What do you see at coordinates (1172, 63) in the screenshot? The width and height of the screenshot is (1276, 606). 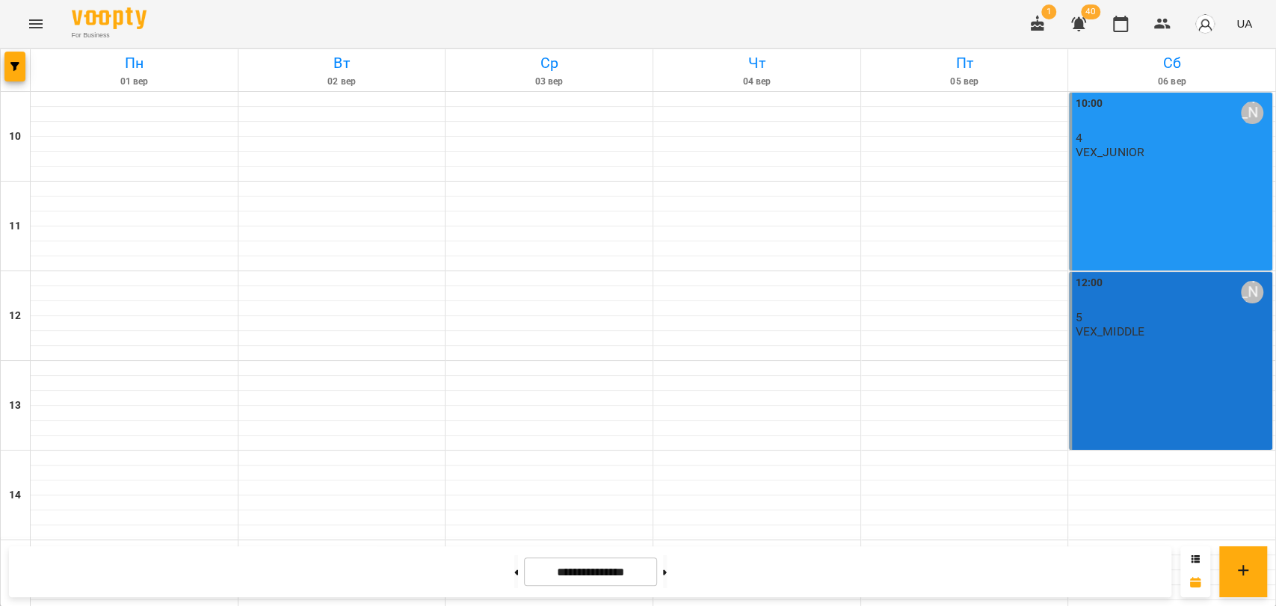 I see `h6: Сб` at bounding box center [1172, 63].